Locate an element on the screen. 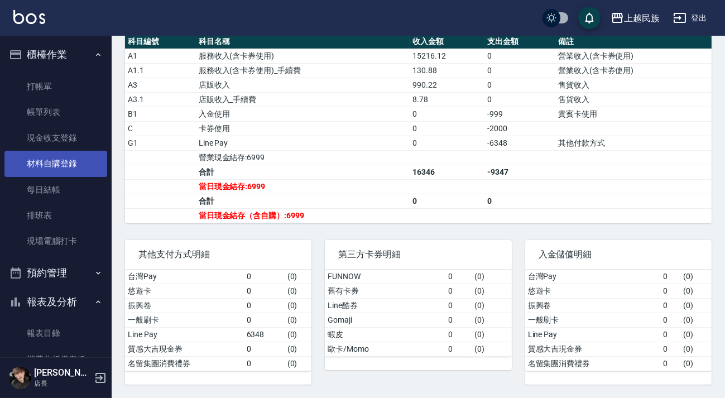  td: A1 is located at coordinates (160, 56).